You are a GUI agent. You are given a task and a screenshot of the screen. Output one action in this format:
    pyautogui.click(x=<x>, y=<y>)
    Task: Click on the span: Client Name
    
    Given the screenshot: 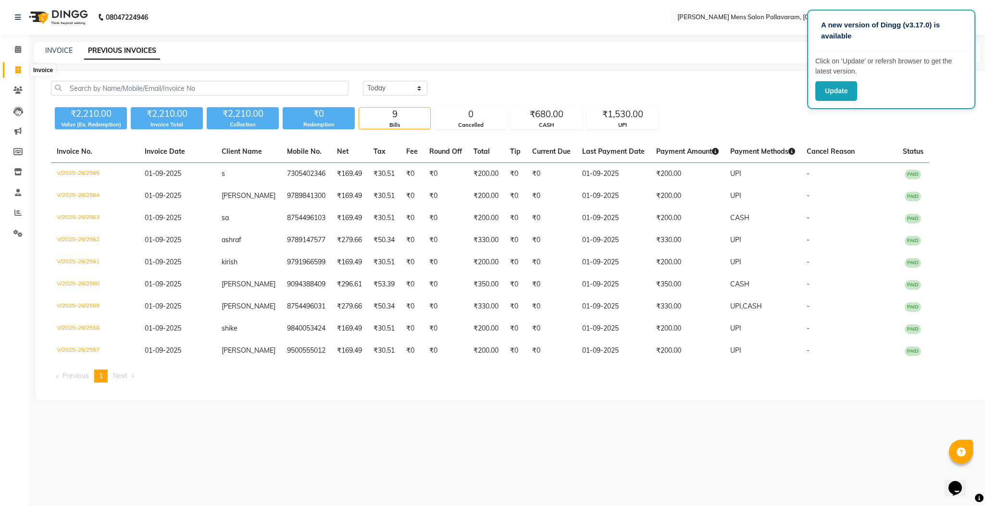 What is the action you would take?
    pyautogui.click(x=242, y=151)
    